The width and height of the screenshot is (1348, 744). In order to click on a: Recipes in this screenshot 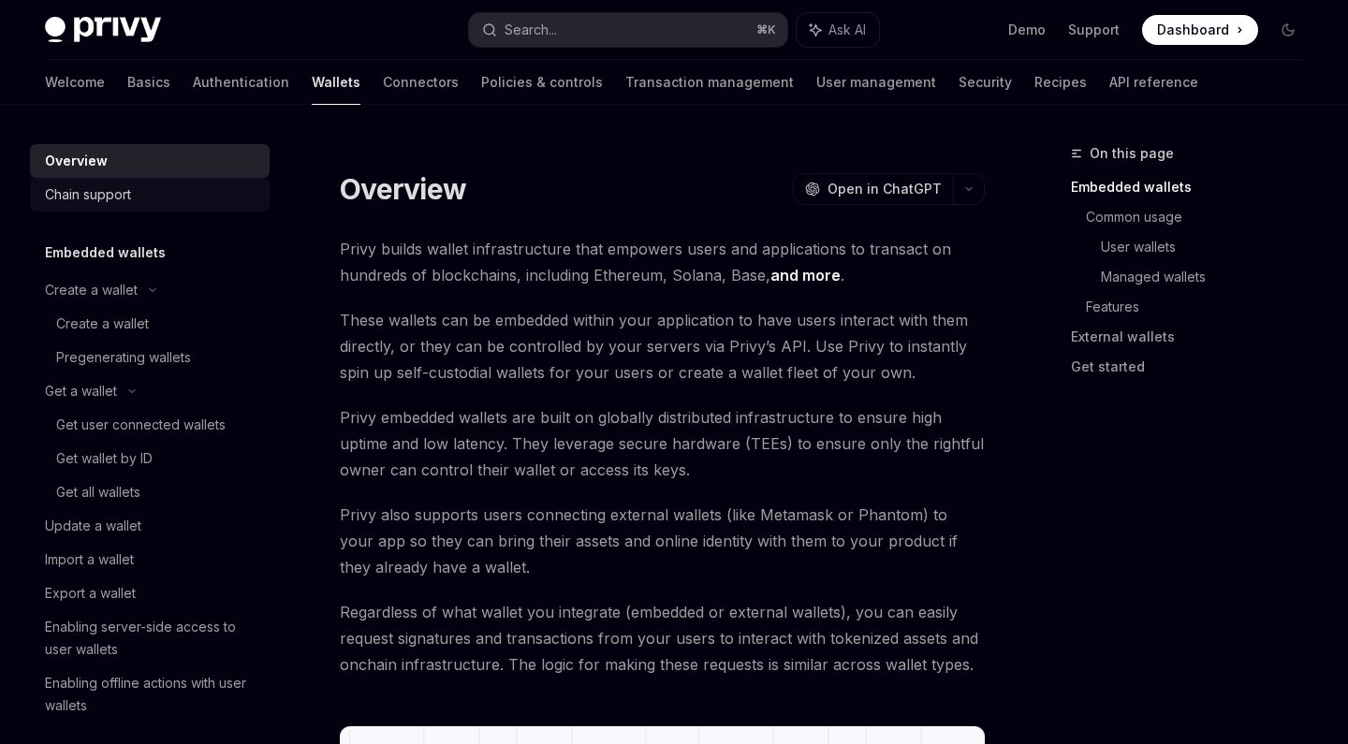, I will do `click(1061, 82)`.